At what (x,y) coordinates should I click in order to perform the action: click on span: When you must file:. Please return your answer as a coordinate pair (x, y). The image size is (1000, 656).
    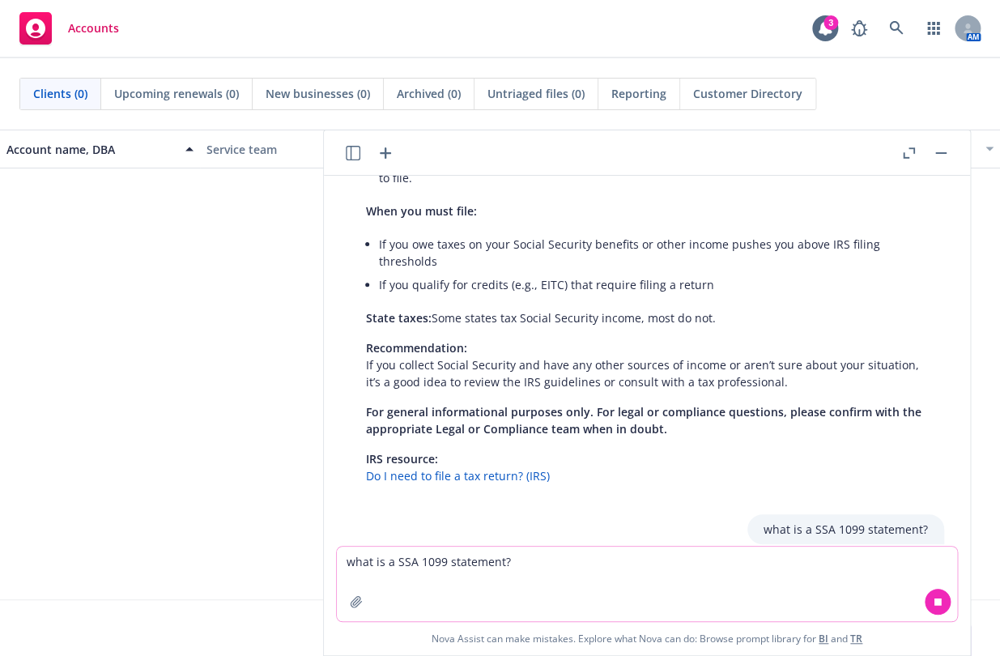
    Looking at the image, I should click on (421, 211).